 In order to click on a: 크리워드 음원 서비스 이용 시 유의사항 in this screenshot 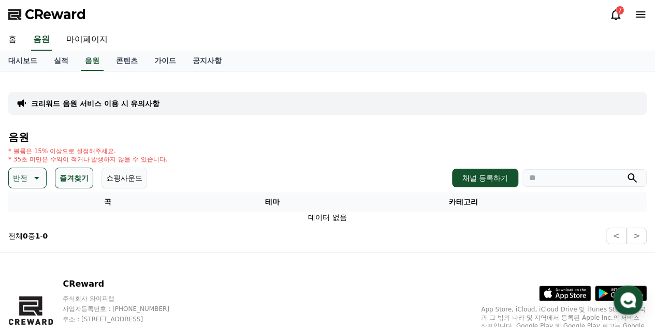, I will do `click(95, 104)`.